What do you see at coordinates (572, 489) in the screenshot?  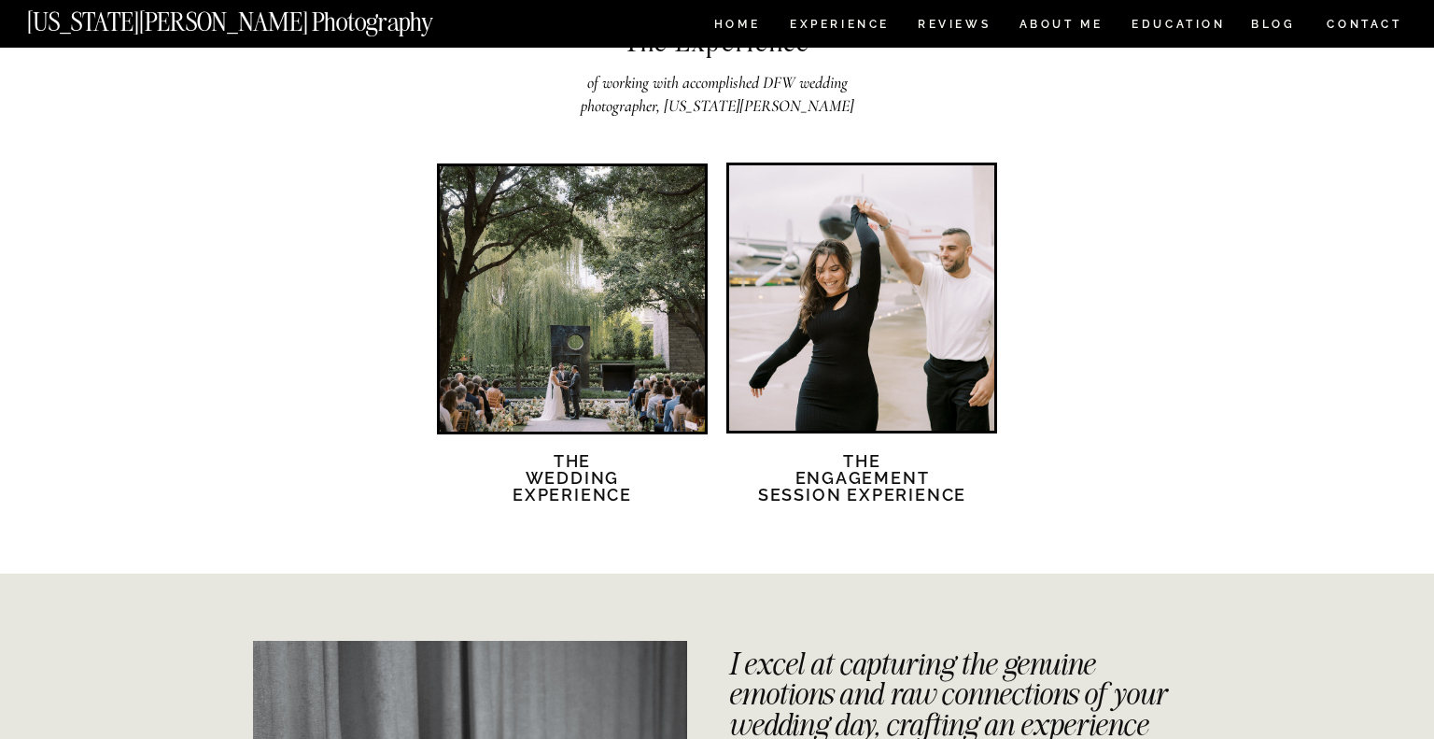 I see `a: TheWedding Experience` at bounding box center [572, 489].